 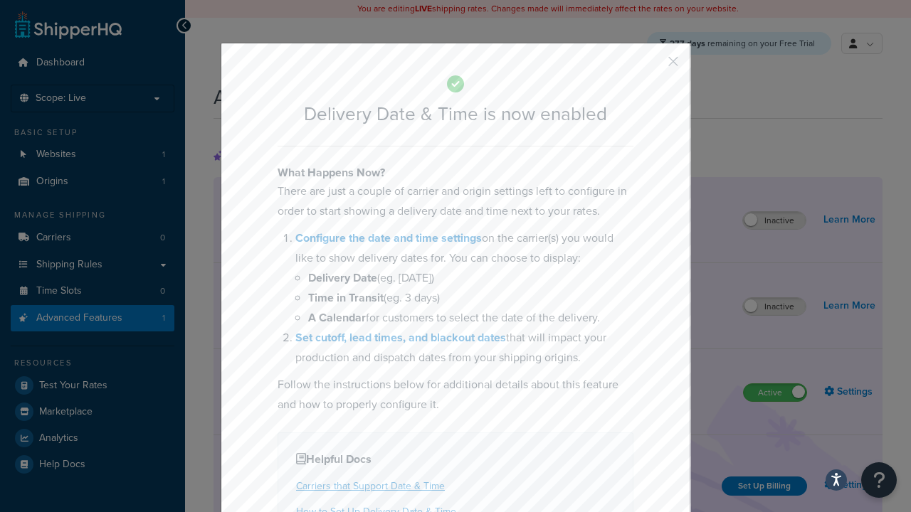 I want to click on h4: What Happens Now?, so click(x=455, y=173).